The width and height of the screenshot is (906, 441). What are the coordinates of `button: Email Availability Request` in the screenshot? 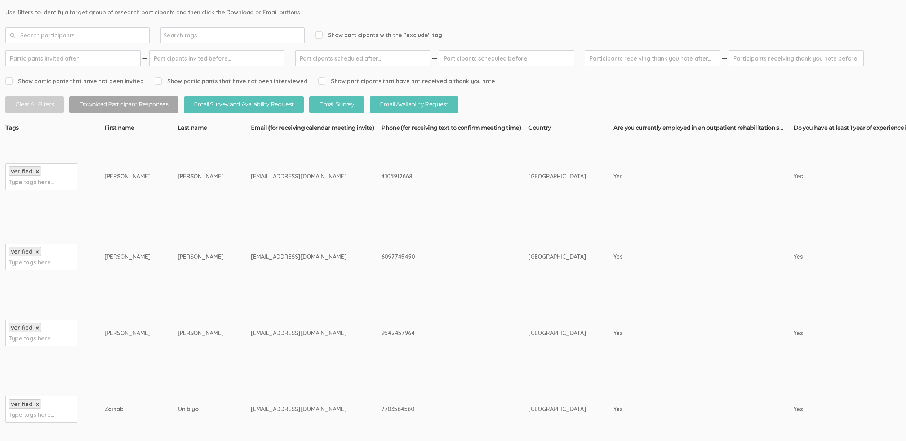 It's located at (414, 105).